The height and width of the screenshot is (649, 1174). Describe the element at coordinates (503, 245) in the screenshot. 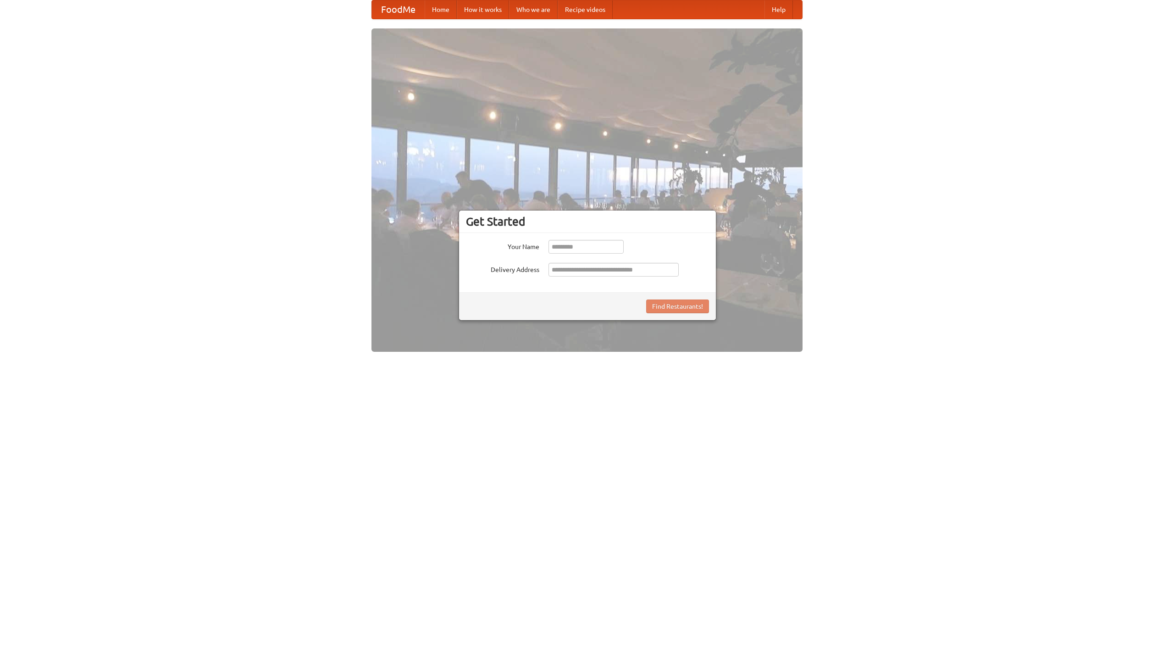

I see `label: Your Name` at that location.